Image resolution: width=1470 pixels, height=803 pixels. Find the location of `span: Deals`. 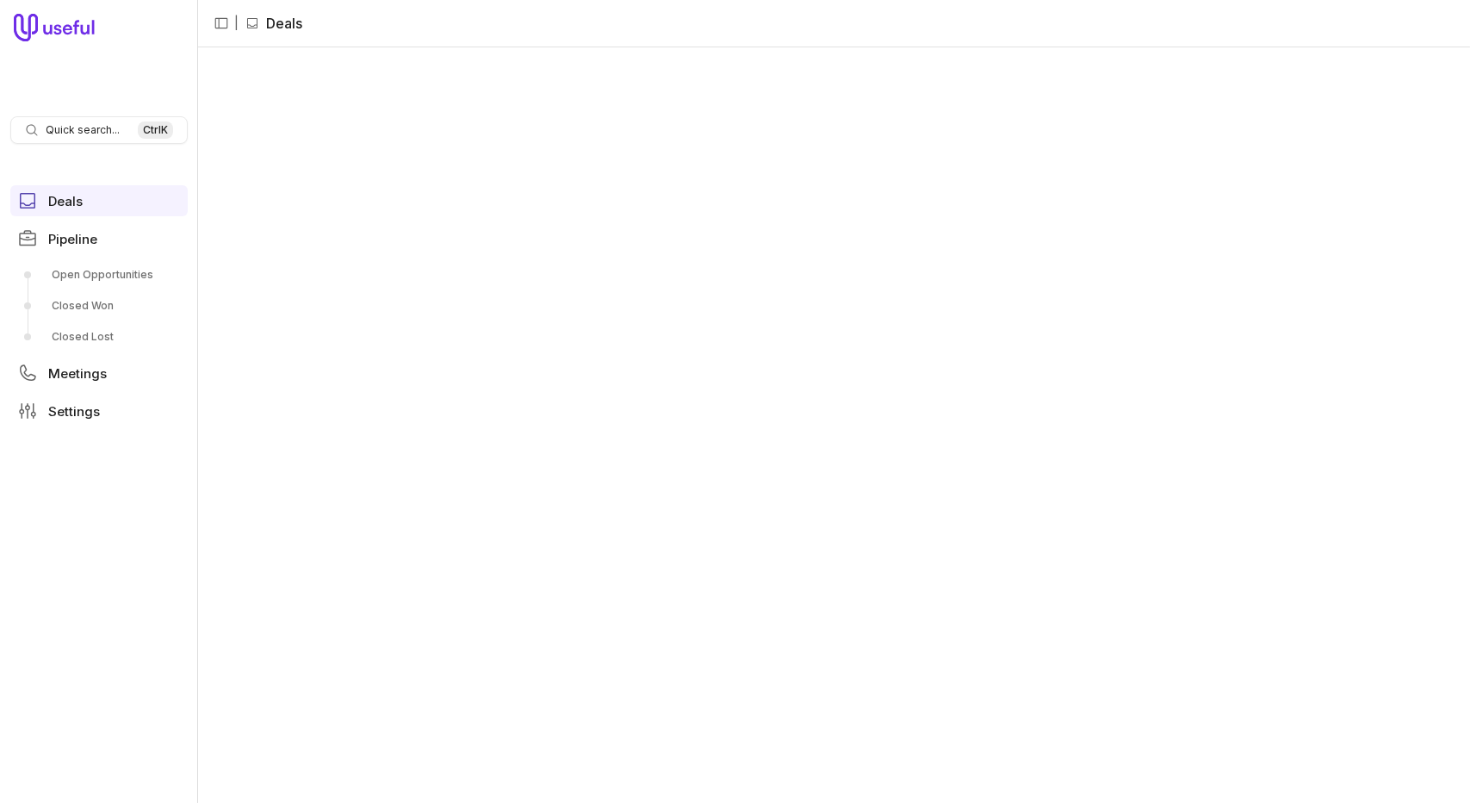

span: Deals is located at coordinates (65, 201).